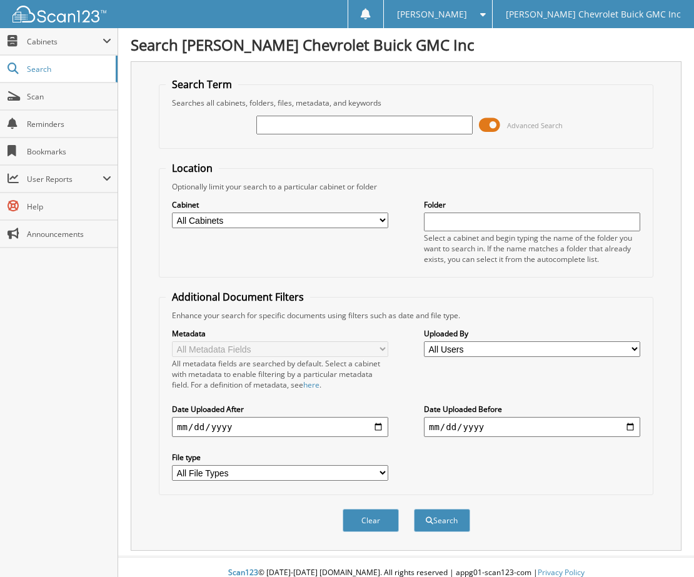  Describe the element at coordinates (202, 84) in the screenshot. I see `legend: Search Term` at that location.